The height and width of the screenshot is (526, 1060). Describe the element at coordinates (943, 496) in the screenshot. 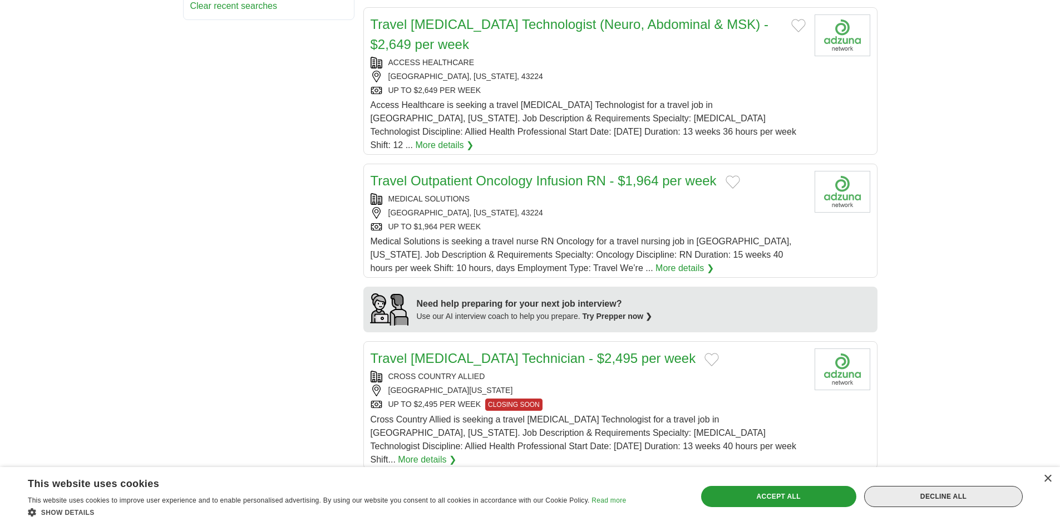

I see `div: Decline all` at that location.